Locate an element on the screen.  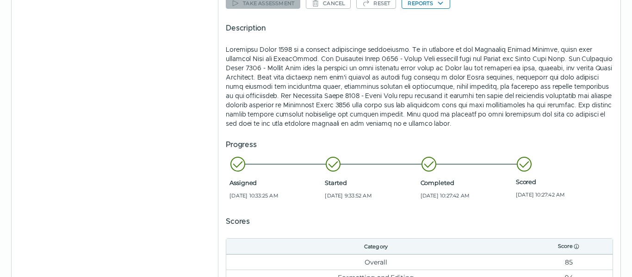
td: 85 is located at coordinates (569, 262).